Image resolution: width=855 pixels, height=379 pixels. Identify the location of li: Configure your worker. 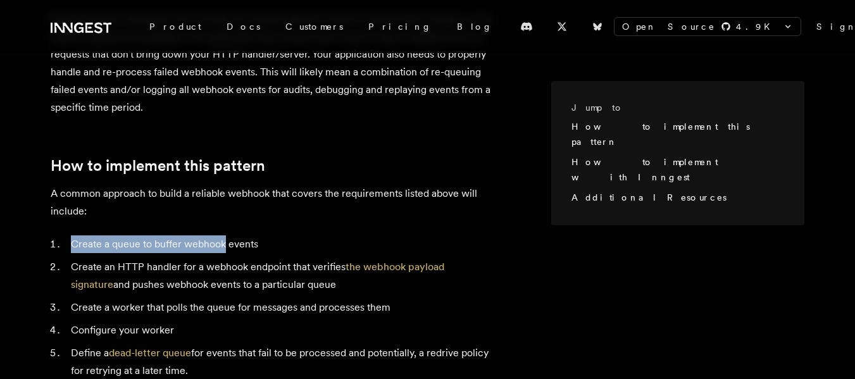
(284, 330).